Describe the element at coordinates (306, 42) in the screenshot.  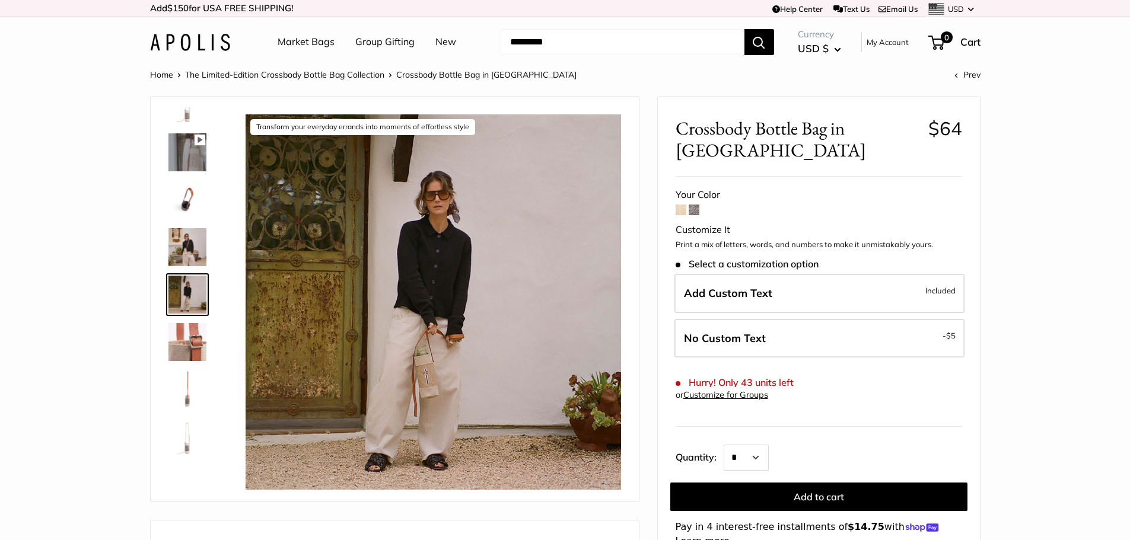
I see `a: Market Bags` at that location.